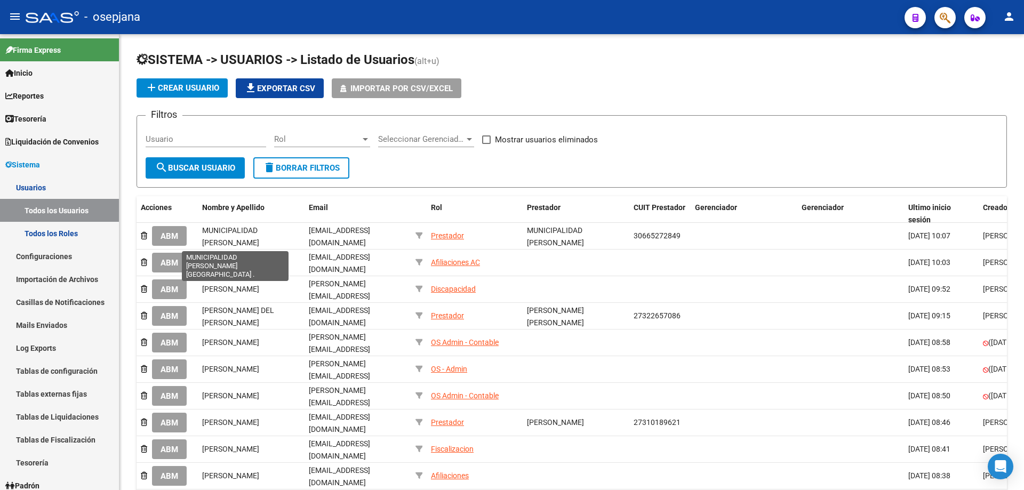  I want to click on div: Discapacidad, so click(453, 289).